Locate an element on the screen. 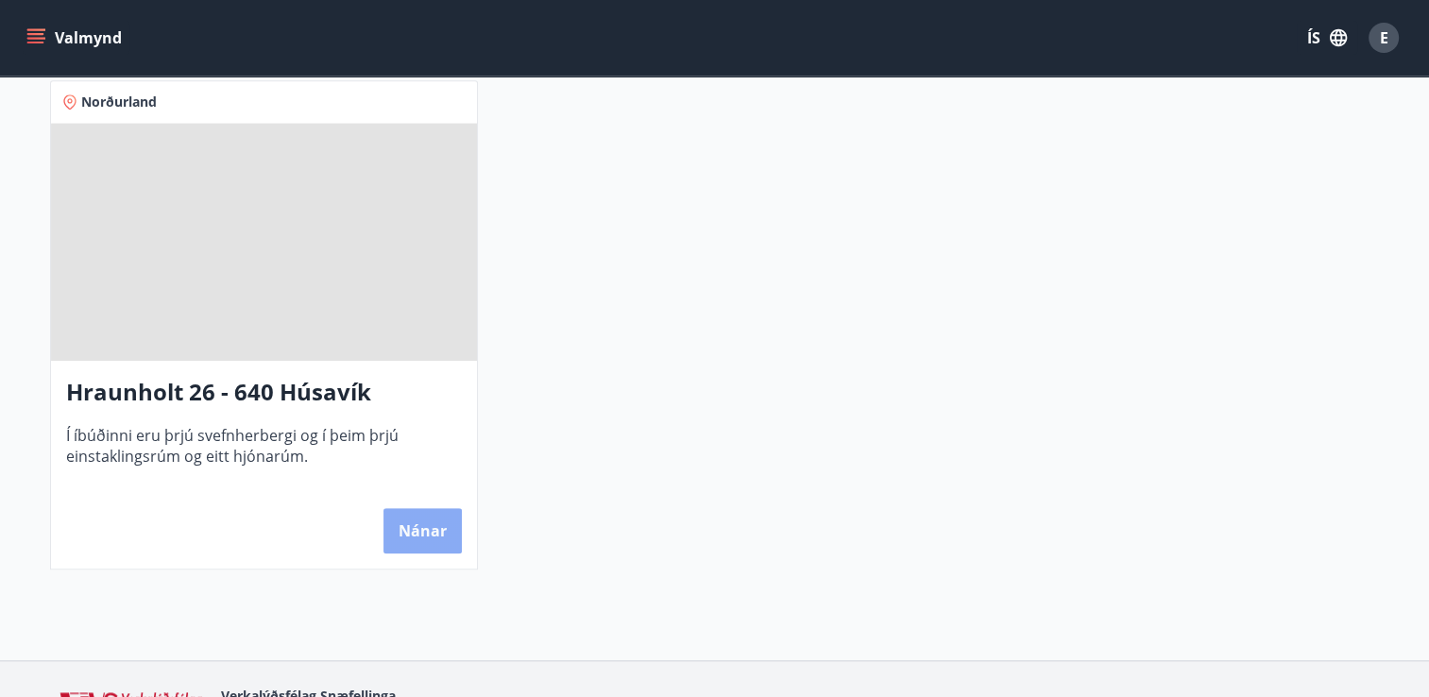 The height and width of the screenshot is (697, 1429). span: Norðurland is located at coordinates (119, 102).